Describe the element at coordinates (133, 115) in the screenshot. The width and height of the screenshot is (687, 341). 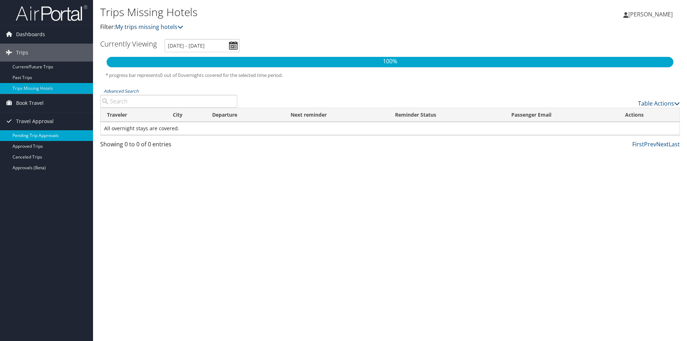
I see `th: Traveler: activate to sort column ascending` at that location.